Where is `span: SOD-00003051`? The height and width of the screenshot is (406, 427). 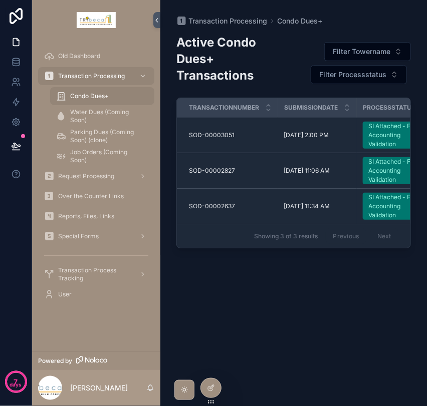 span: SOD-00003051 is located at coordinates (212, 135).